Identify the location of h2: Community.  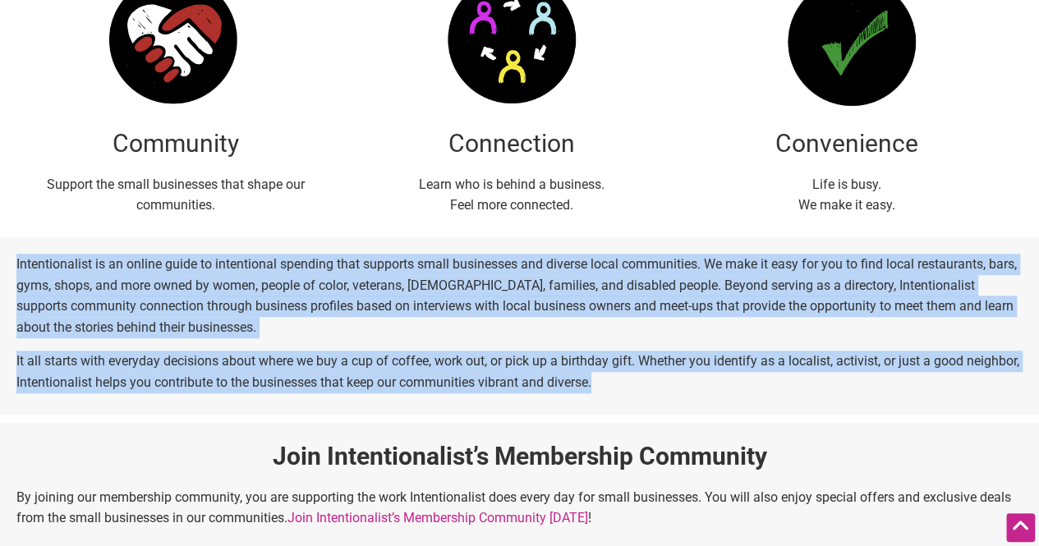
(176, 144).